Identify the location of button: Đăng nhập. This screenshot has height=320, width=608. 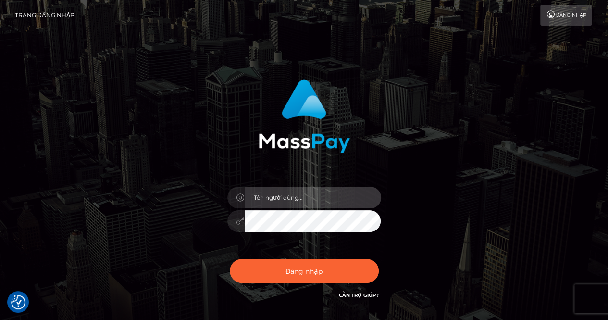
(304, 271).